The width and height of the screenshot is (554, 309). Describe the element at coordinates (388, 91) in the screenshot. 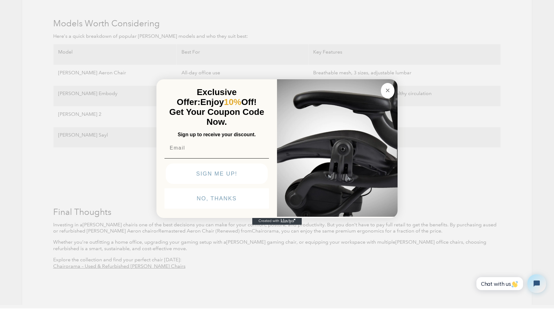

I see `button: Close dialog` at that location.